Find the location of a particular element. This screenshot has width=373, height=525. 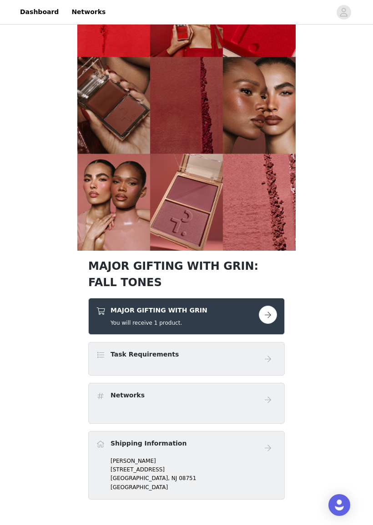

span: NJ is located at coordinates (174, 479).